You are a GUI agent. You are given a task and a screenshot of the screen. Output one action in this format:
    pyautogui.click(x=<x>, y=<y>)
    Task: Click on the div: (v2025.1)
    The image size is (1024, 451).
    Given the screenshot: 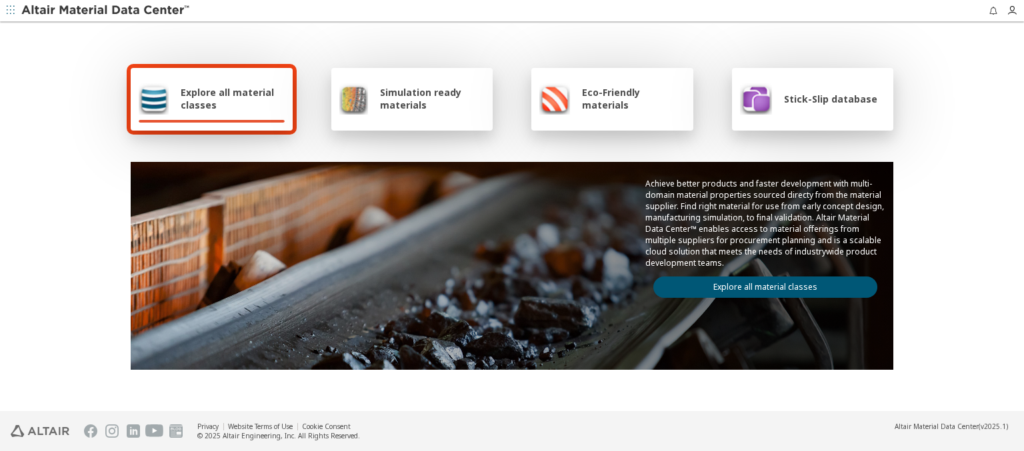 What is the action you would take?
    pyautogui.click(x=951, y=427)
    